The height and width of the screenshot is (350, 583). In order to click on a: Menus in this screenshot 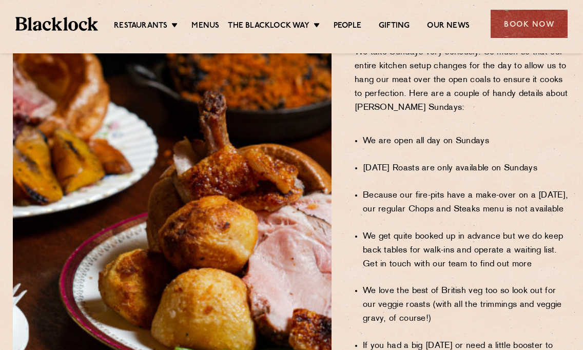, I will do `click(205, 27)`.